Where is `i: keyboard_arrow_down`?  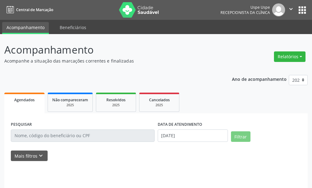
i: keyboard_arrow_down is located at coordinates (41, 155).